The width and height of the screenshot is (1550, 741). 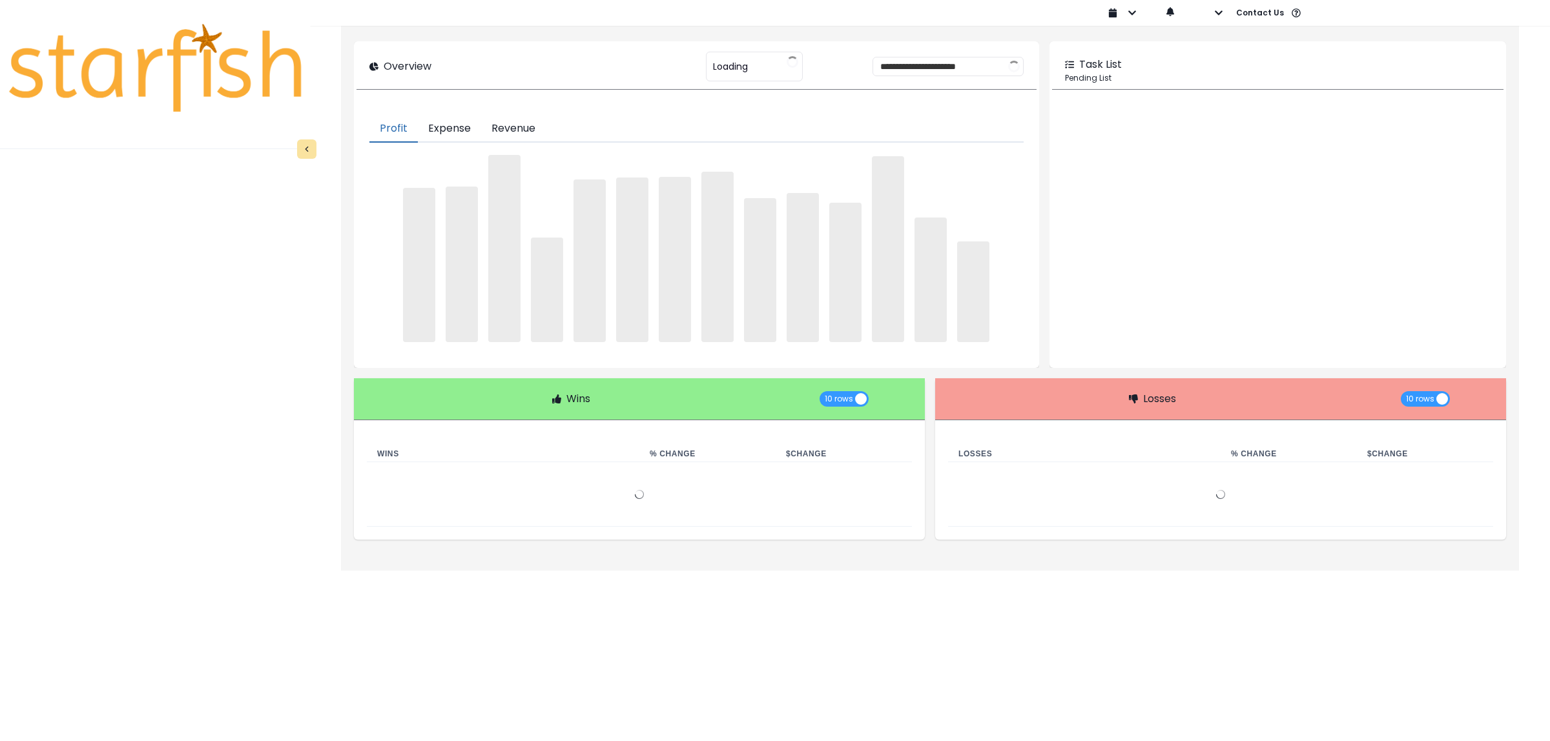 What do you see at coordinates (1277, 78) in the screenshot?
I see `p: Pending List` at bounding box center [1277, 78].